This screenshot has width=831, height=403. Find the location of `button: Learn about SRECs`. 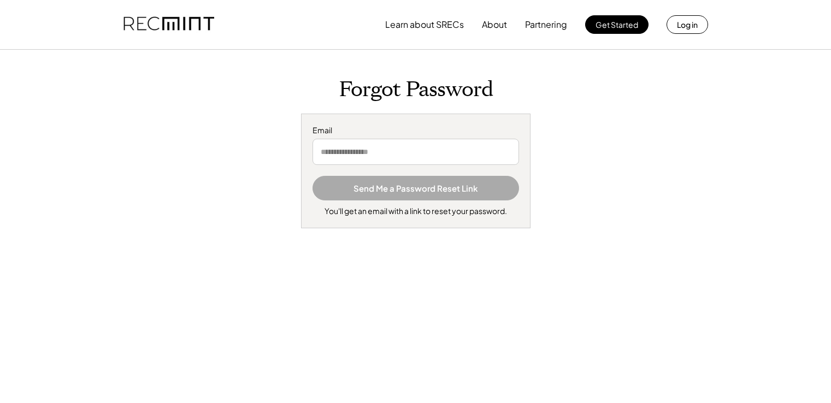

button: Learn about SRECs is located at coordinates (425, 25).